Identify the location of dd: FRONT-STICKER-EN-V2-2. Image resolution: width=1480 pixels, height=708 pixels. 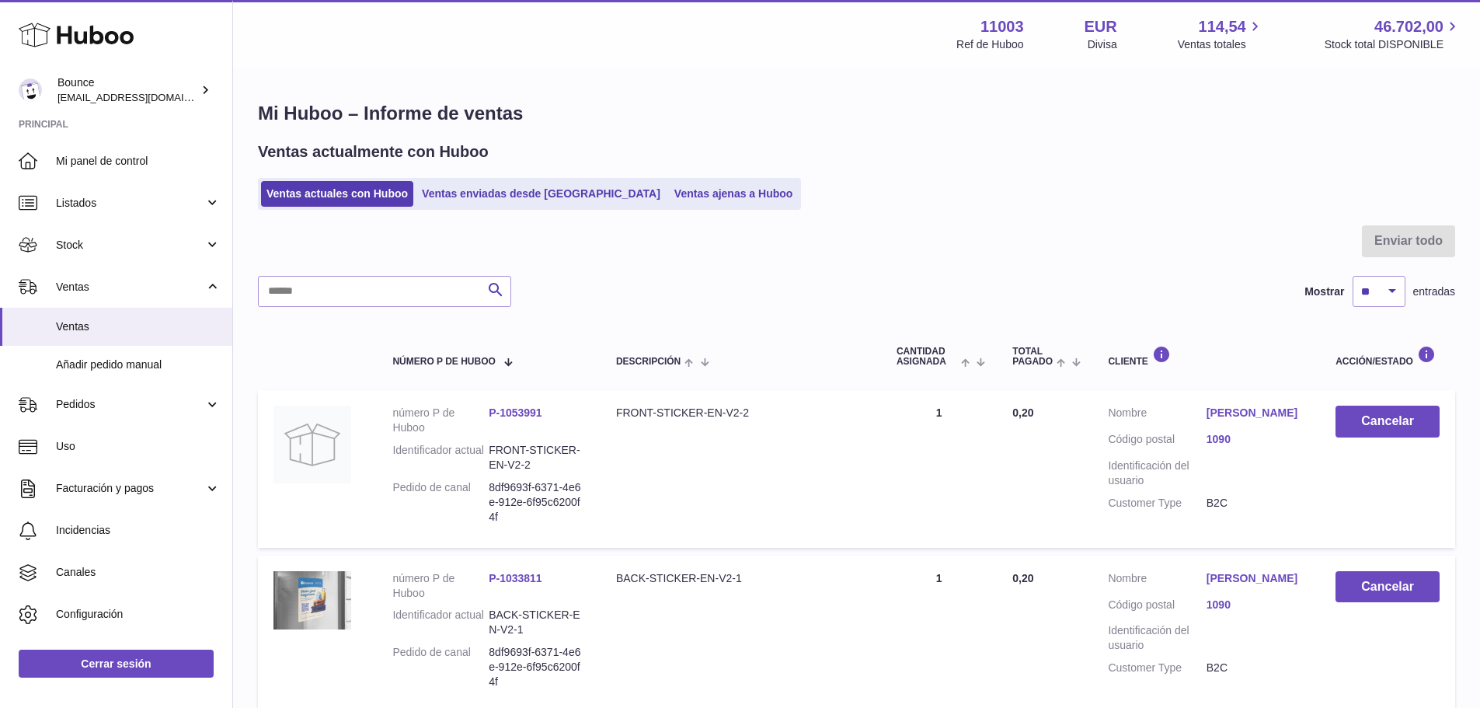
(537, 458).